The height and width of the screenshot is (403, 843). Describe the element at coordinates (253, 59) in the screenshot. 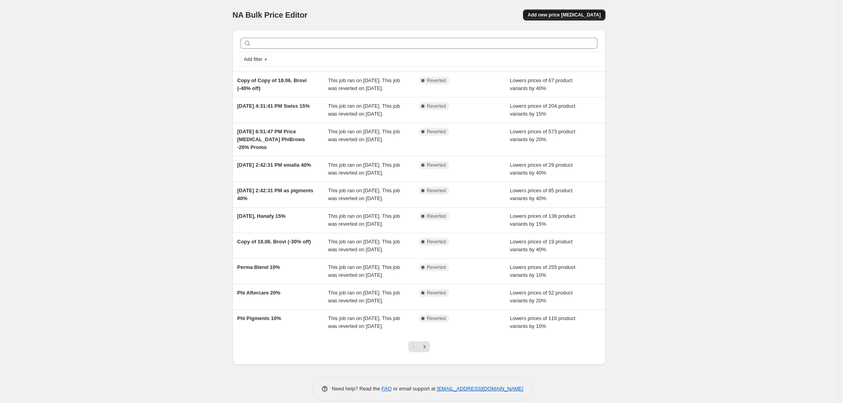

I see `span: Add filter` at that location.